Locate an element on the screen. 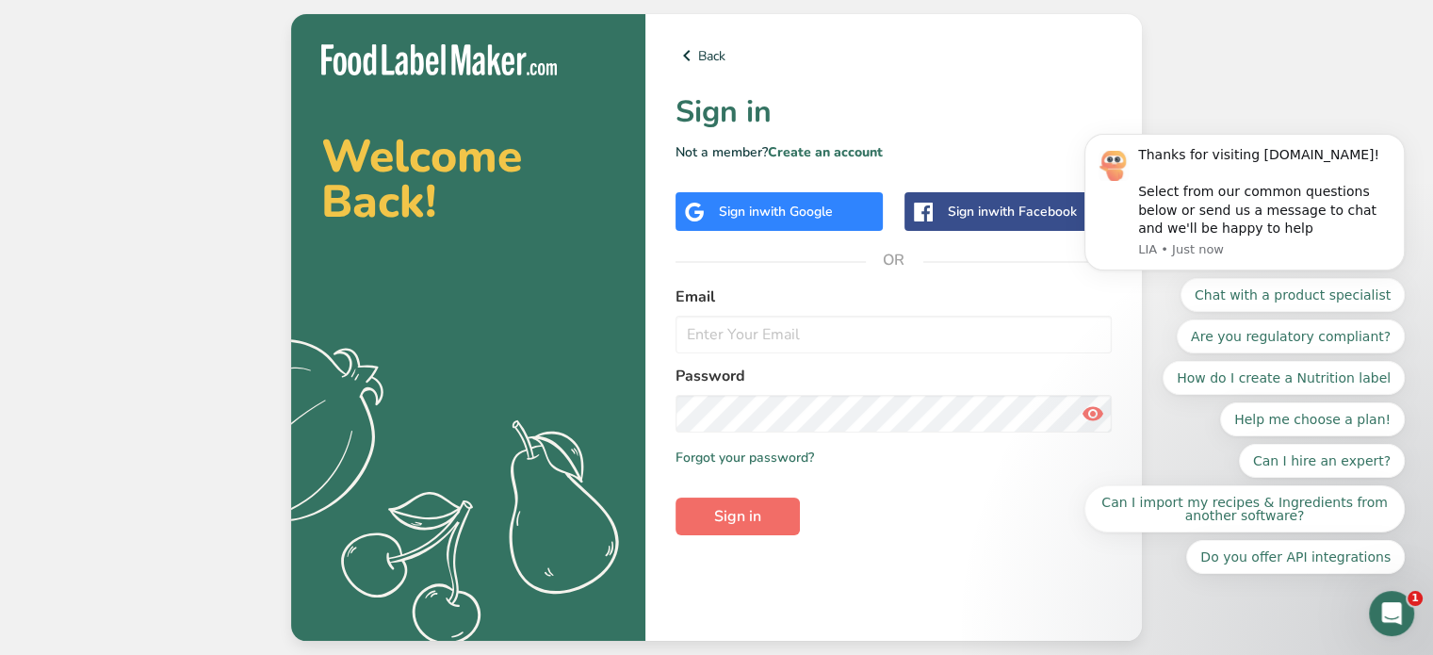  button: Quick reply: Help me choose a plan! is located at coordinates (256, 522).